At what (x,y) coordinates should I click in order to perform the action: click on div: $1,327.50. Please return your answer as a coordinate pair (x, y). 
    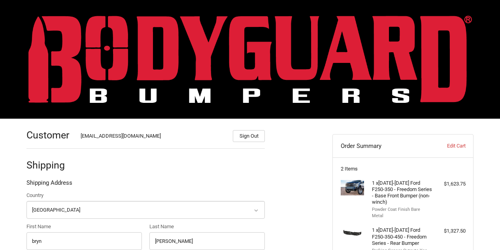
    Looking at the image, I should click on (450, 231).